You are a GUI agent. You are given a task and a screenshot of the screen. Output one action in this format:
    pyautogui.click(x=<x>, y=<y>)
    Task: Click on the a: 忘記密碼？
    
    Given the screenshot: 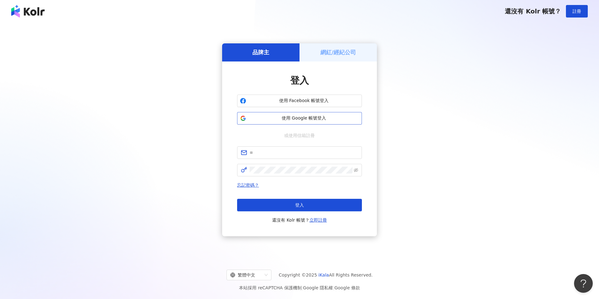 What is the action you would take?
    pyautogui.click(x=248, y=185)
    